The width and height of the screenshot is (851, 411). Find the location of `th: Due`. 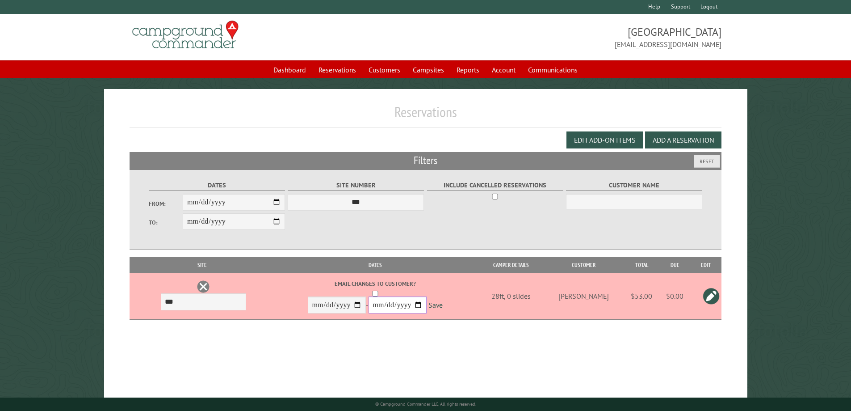

th: Due is located at coordinates (675, 265).